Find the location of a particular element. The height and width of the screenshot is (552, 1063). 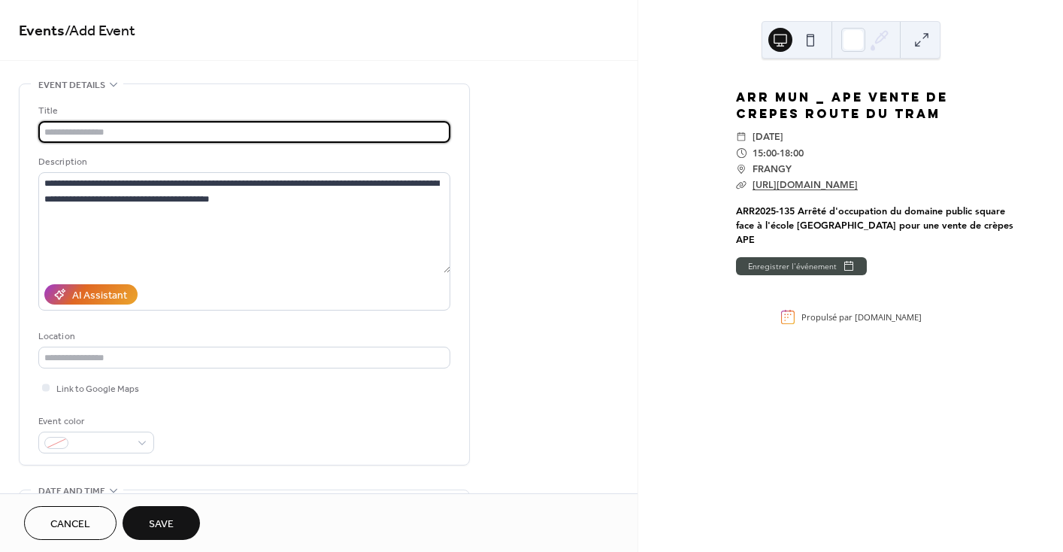

div: Title is located at coordinates (243, 110).